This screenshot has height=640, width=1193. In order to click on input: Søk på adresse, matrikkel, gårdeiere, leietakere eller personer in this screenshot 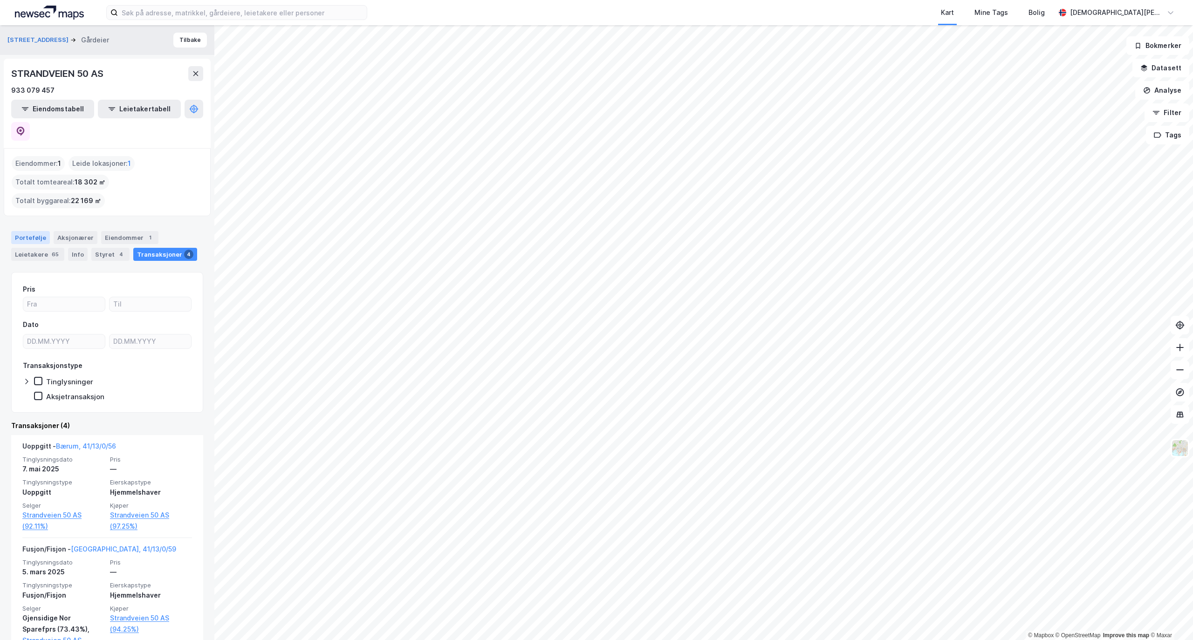, I will do `click(242, 13)`.